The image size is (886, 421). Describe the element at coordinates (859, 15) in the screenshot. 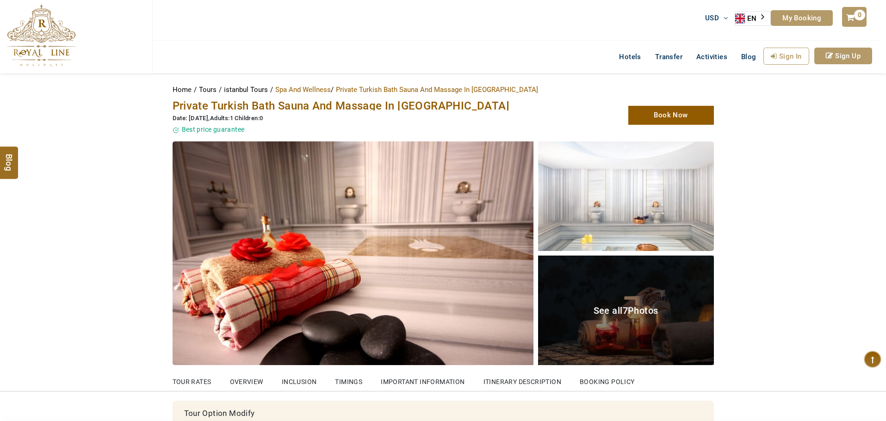

I see `span: 0` at that location.